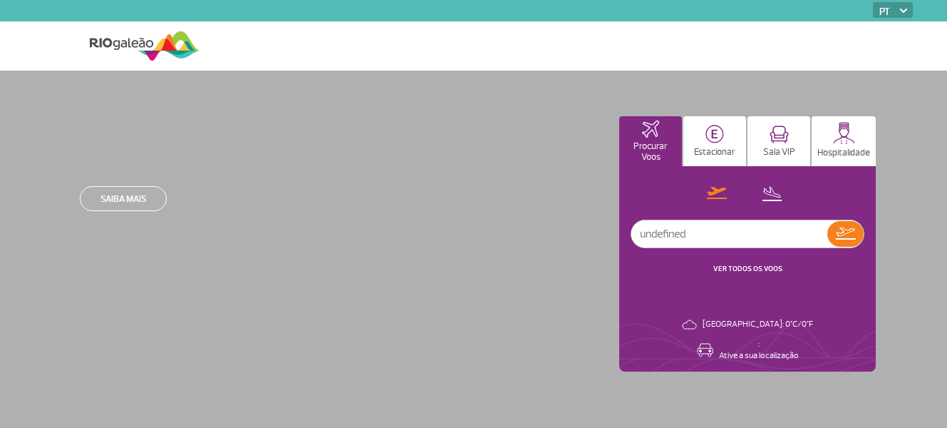 This screenshot has height=428, width=947. What do you see at coordinates (779, 152) in the screenshot?
I see `p: Sala VIP` at bounding box center [779, 152].